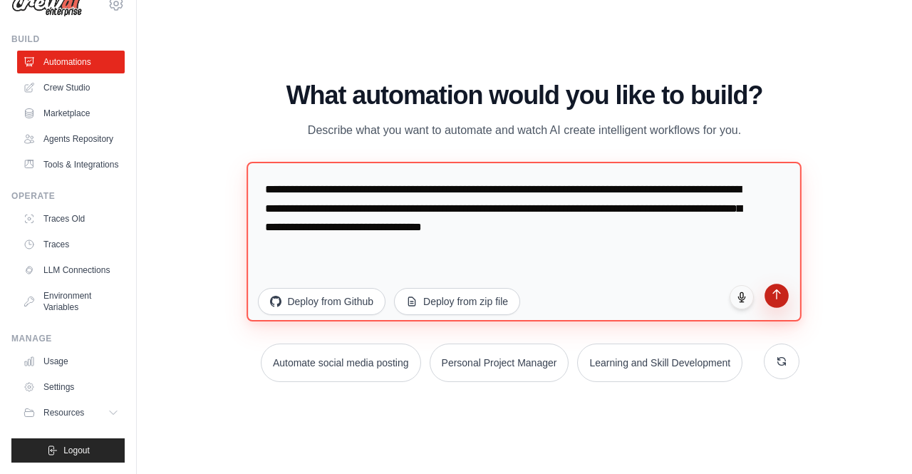  What do you see at coordinates (457, 302) in the screenshot?
I see `button: Deploy from zip file` at bounding box center [457, 302].